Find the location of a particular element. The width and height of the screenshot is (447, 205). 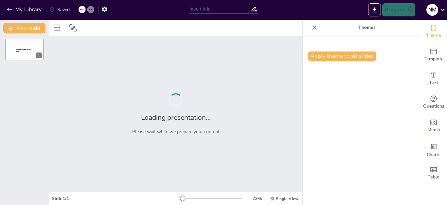

p: Themes is located at coordinates (367, 28).